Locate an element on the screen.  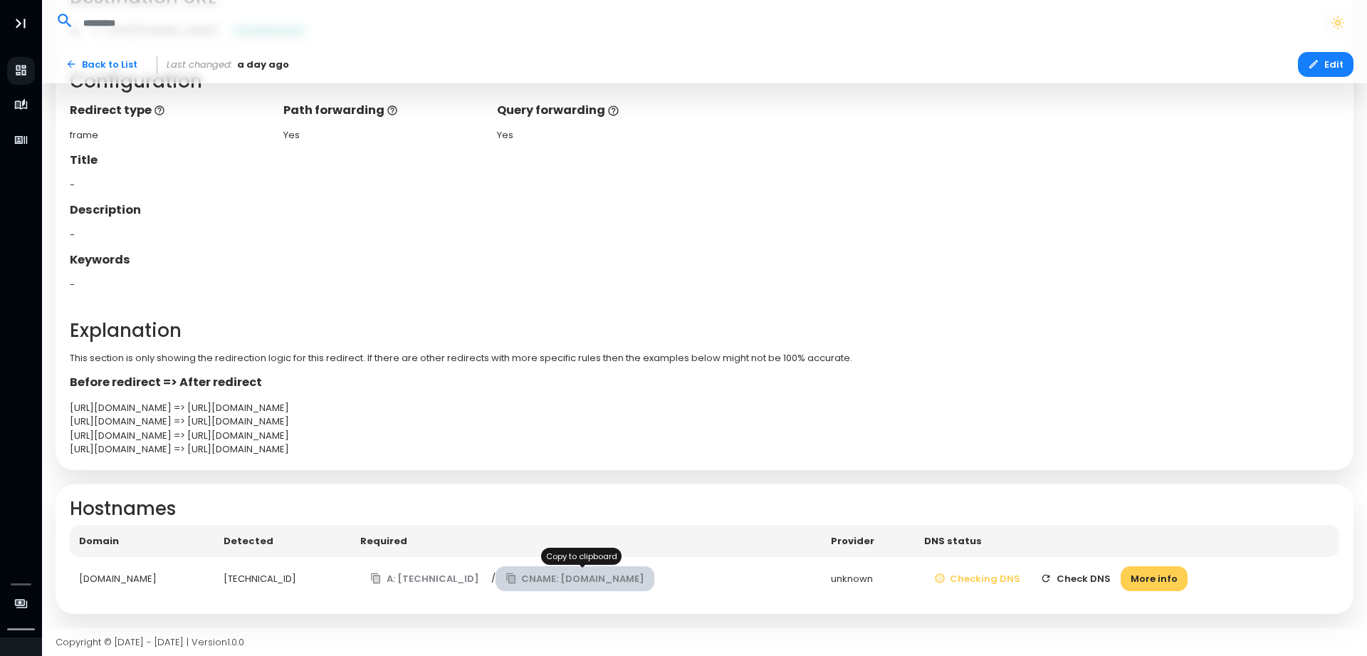
h2: Configuration is located at coordinates (705, 81).